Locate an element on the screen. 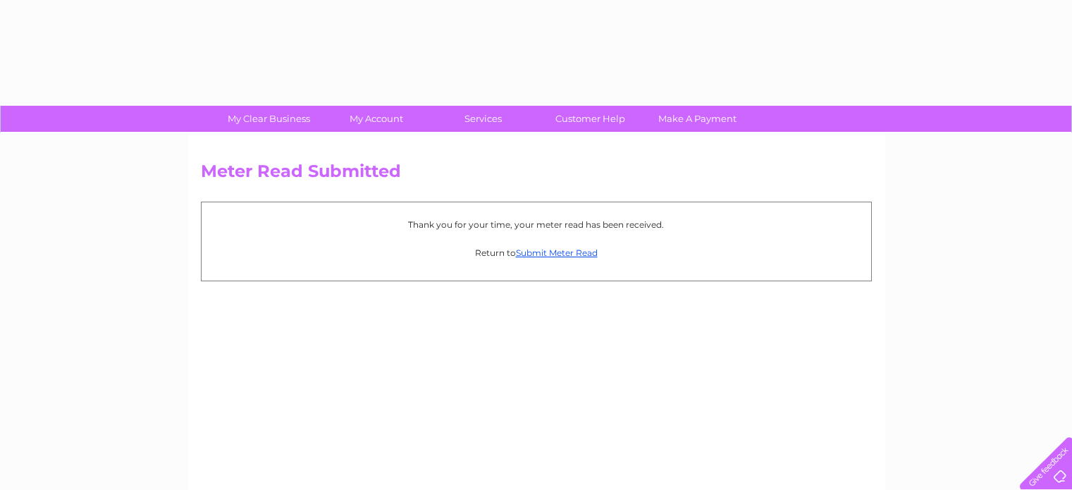 The image size is (1072, 490). p: Return to is located at coordinates (536, 252).